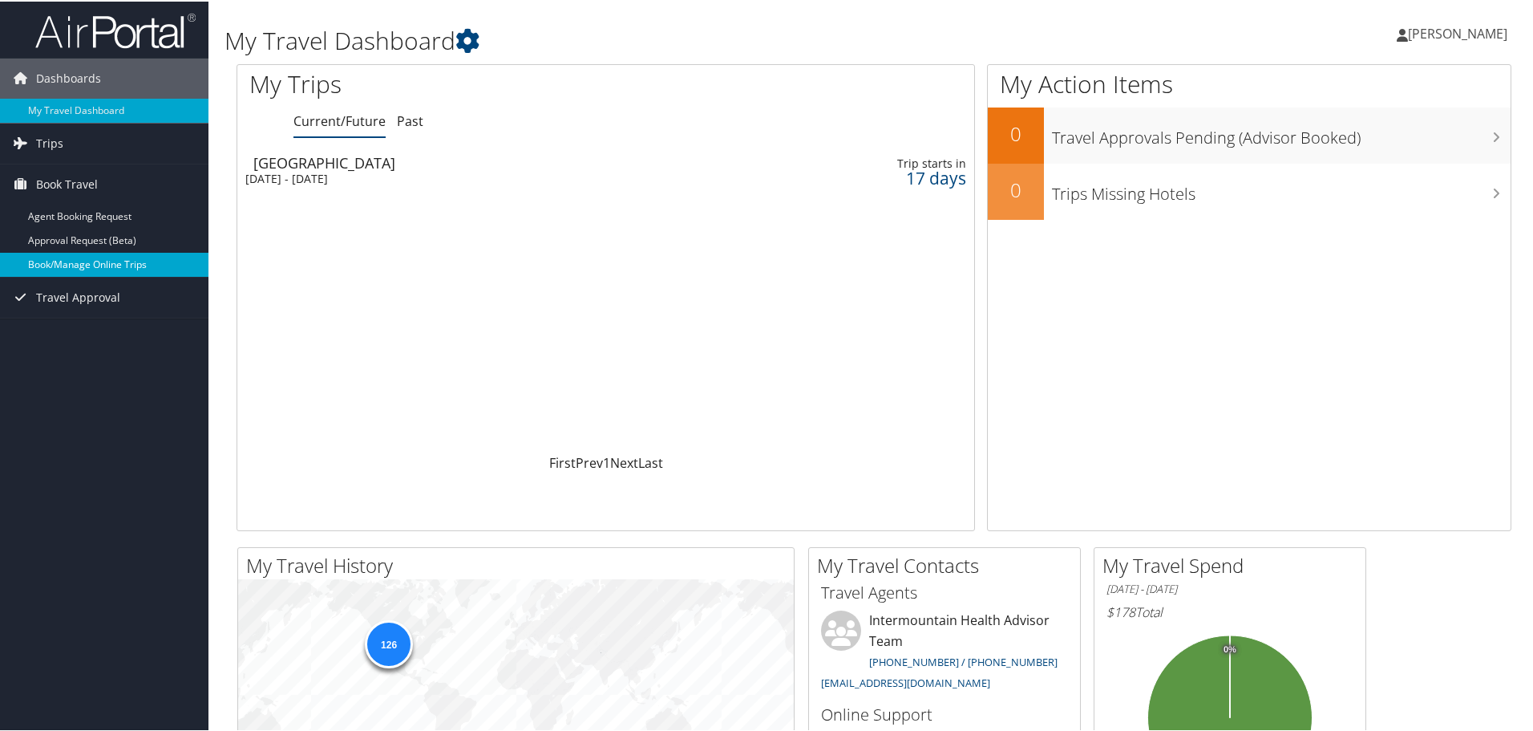  I want to click on a: First, so click(562, 461).